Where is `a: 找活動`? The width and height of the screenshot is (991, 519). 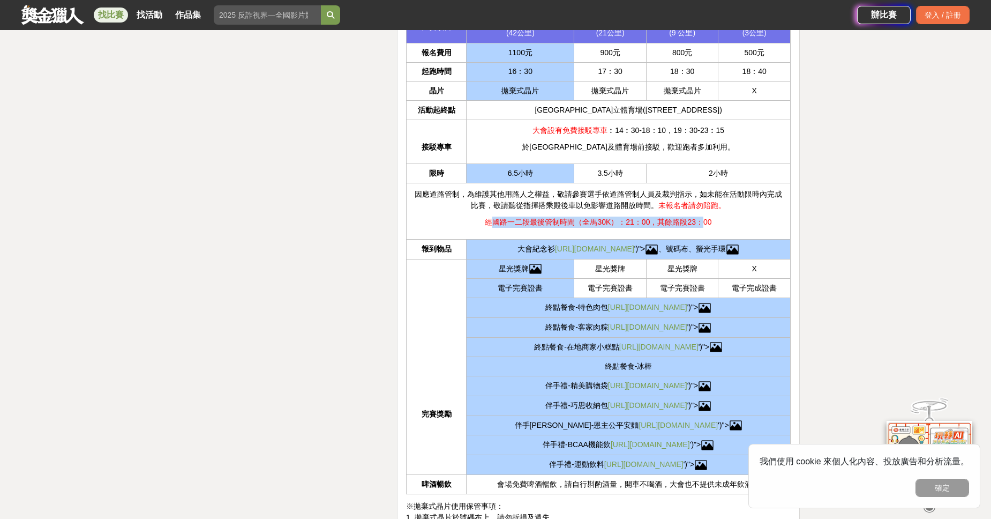
a: 找活動 is located at coordinates (149, 15).